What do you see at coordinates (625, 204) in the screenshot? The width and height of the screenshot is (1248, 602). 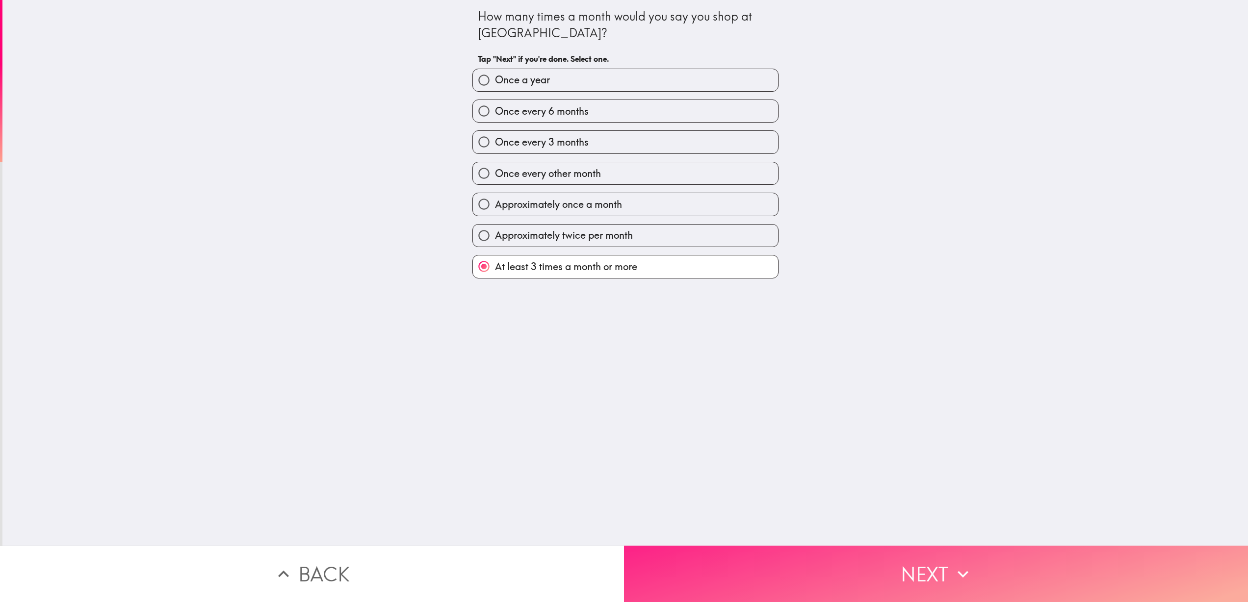 I see `button: Approximately once a month` at bounding box center [625, 204].